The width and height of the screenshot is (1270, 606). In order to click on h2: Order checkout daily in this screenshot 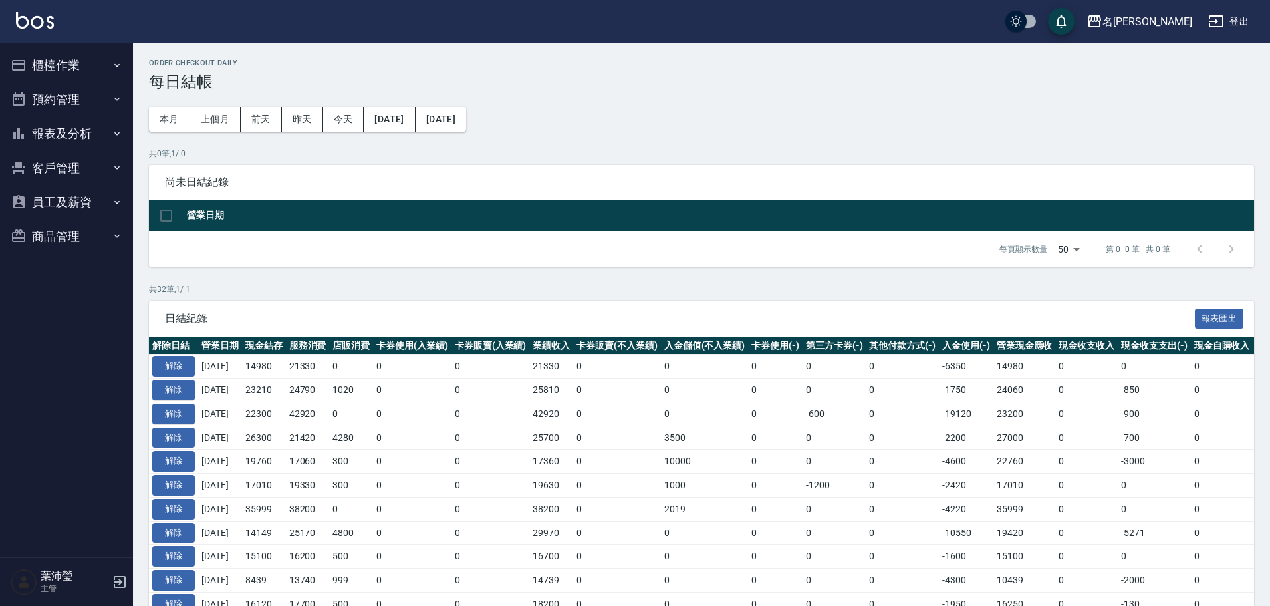, I will do `click(702, 63)`.